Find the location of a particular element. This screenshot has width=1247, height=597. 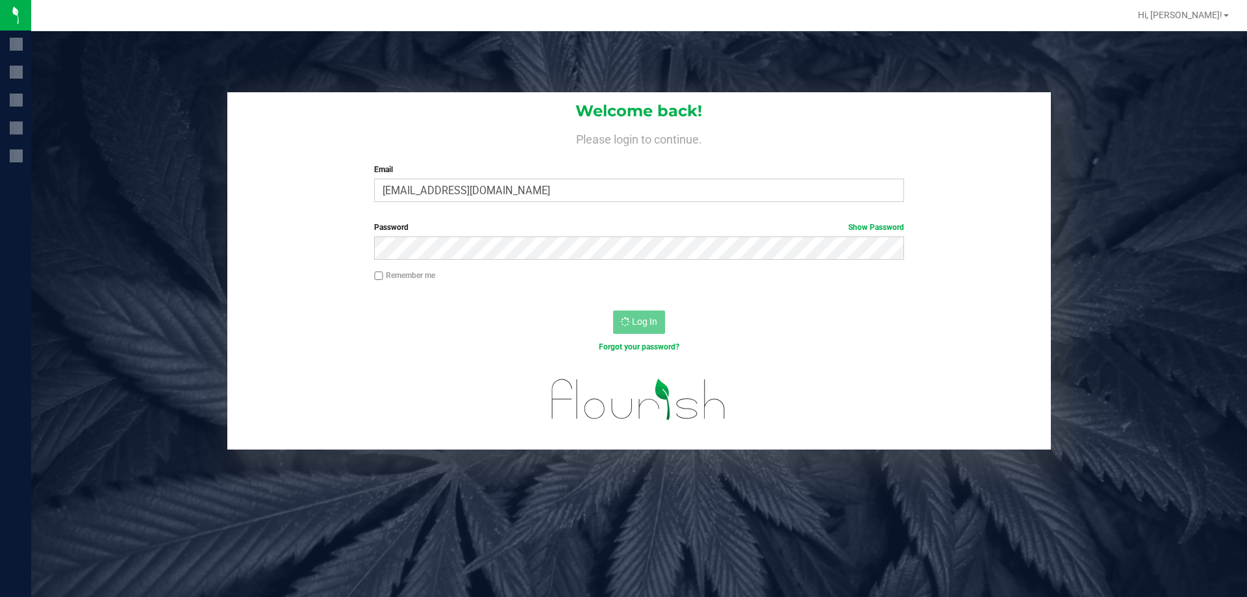

h1: Welcome back! is located at coordinates (639, 111).